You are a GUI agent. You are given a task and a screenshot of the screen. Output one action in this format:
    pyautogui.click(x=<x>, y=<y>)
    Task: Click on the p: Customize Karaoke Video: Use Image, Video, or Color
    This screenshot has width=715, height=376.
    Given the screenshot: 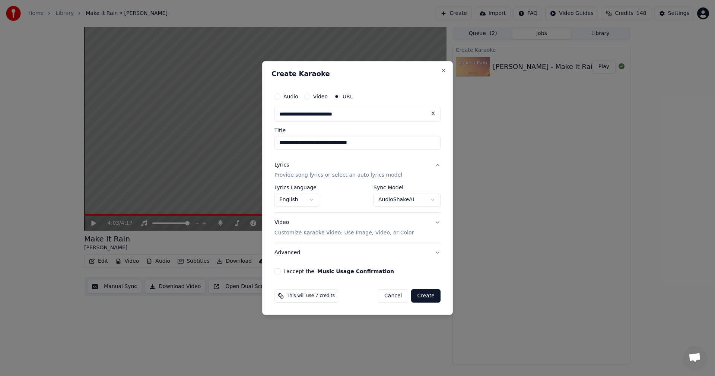 What is the action you would take?
    pyautogui.click(x=344, y=233)
    